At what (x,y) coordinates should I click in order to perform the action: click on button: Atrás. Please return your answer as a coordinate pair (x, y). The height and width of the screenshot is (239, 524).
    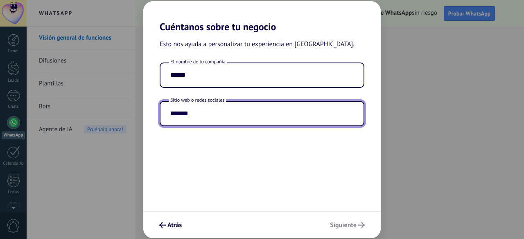
    Looking at the image, I should click on (170, 225).